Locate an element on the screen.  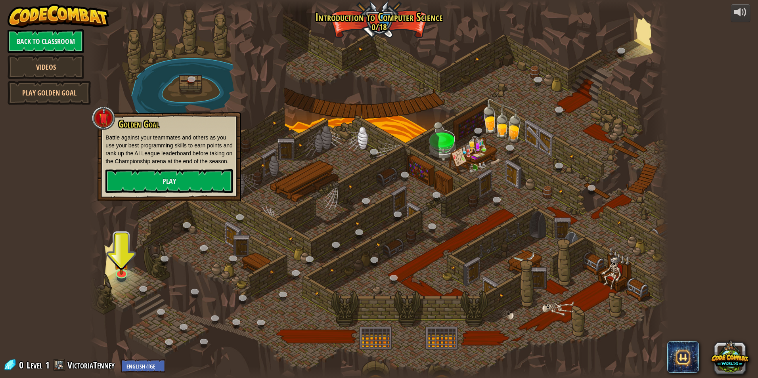
button: Adjust volume is located at coordinates (741, 13).